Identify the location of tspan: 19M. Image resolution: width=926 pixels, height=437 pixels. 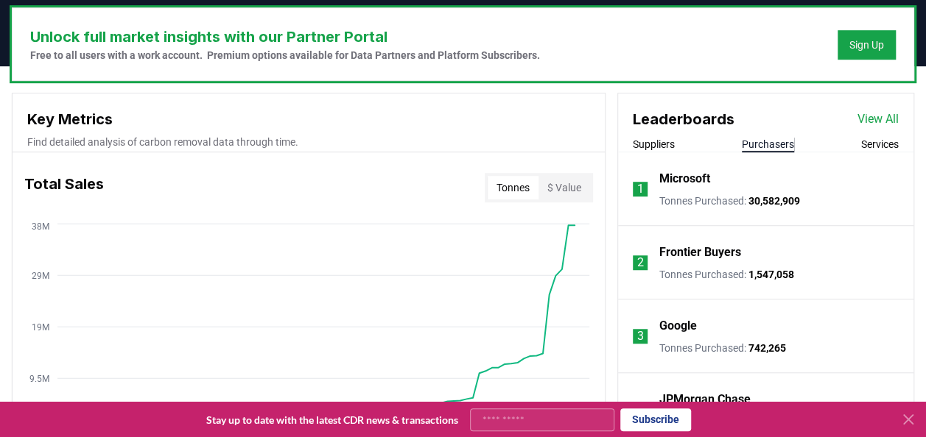
(41, 327).